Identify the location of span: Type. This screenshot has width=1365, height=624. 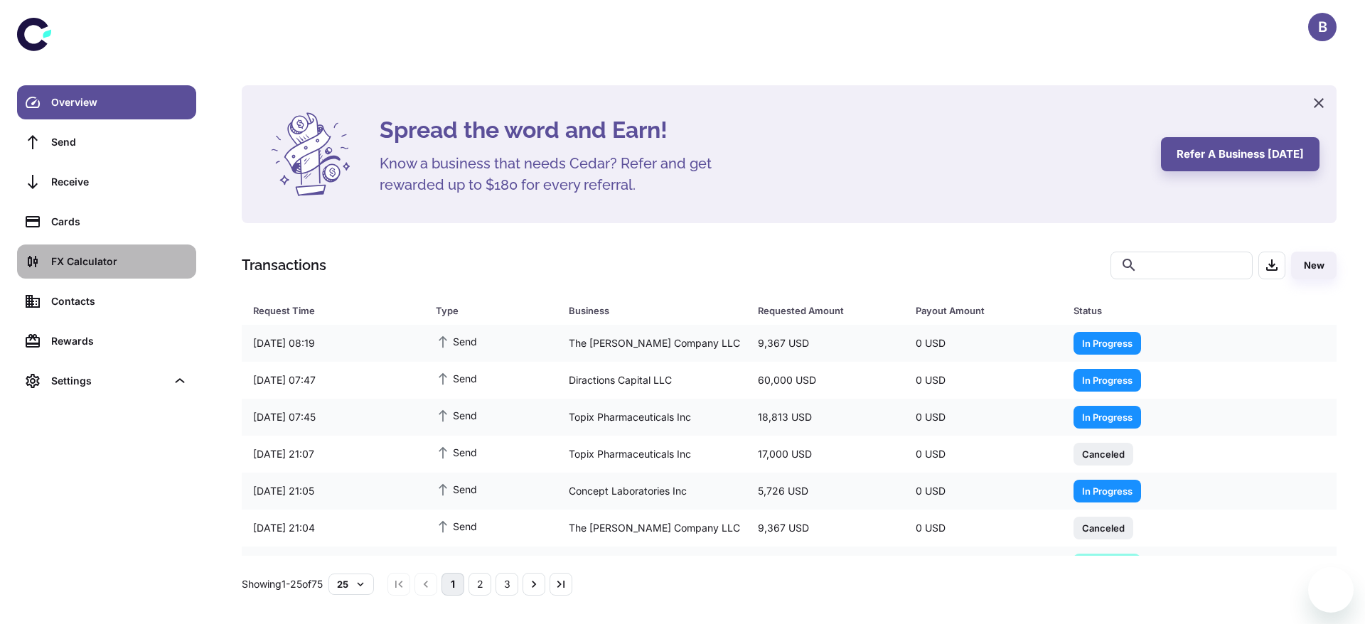
(493, 311).